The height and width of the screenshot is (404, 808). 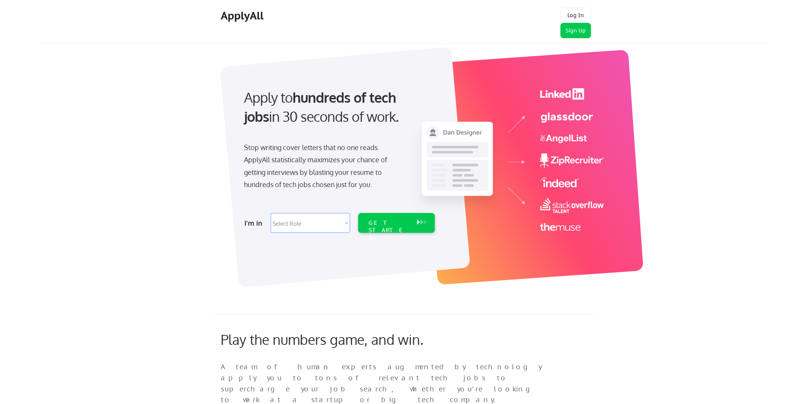 I want to click on div: Play the numbers game, and win., so click(x=339, y=339).